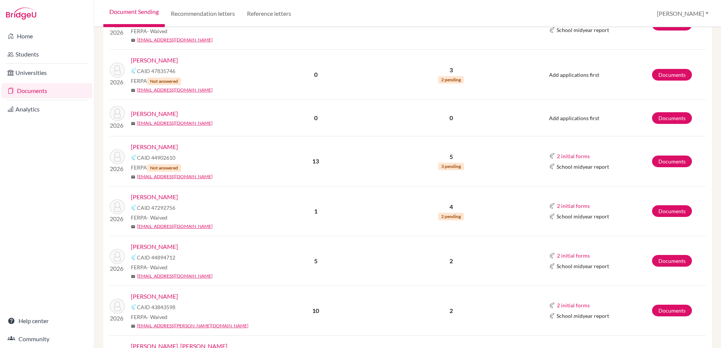  I want to click on b: 1, so click(315, 211).